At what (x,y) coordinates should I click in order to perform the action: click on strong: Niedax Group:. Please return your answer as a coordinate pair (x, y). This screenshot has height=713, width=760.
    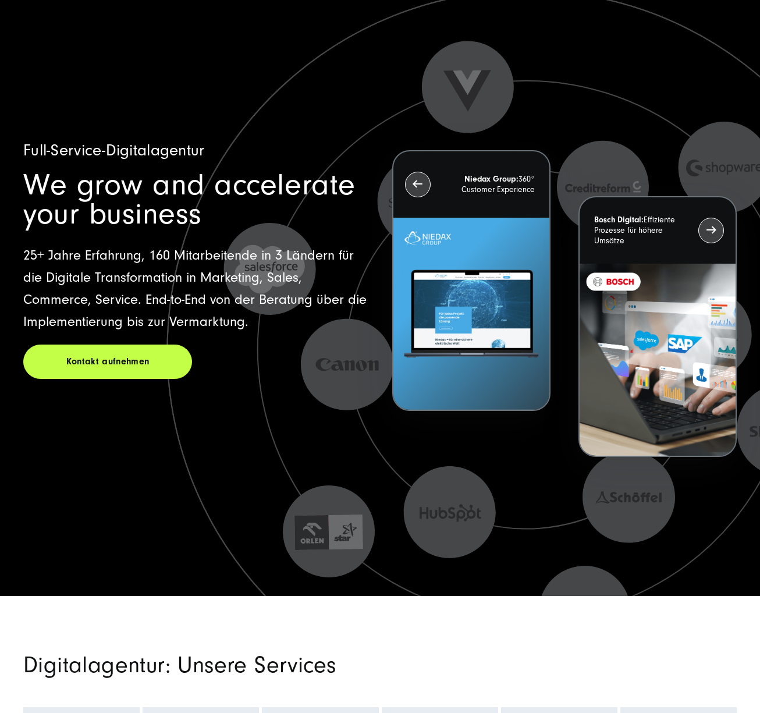
    Looking at the image, I should click on (491, 179).